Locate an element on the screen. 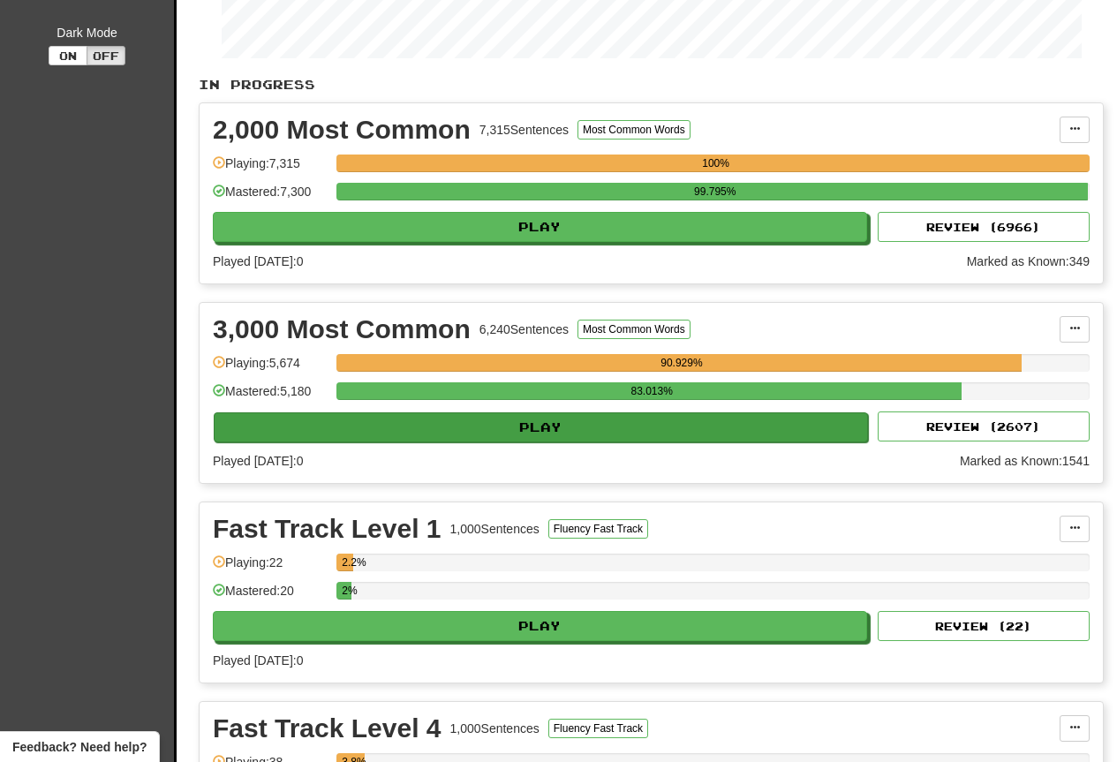 The height and width of the screenshot is (762, 1117). button: Review (2607) is located at coordinates (983, 426).